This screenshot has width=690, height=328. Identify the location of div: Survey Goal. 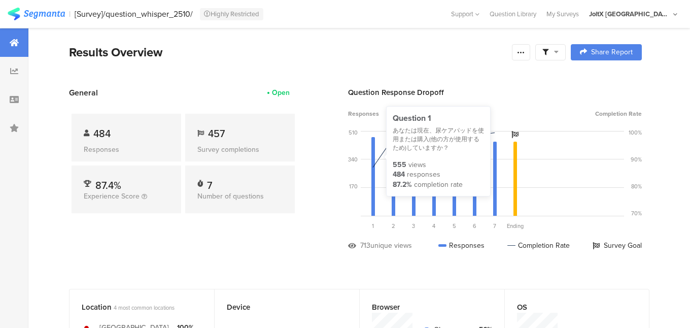
(617, 245).